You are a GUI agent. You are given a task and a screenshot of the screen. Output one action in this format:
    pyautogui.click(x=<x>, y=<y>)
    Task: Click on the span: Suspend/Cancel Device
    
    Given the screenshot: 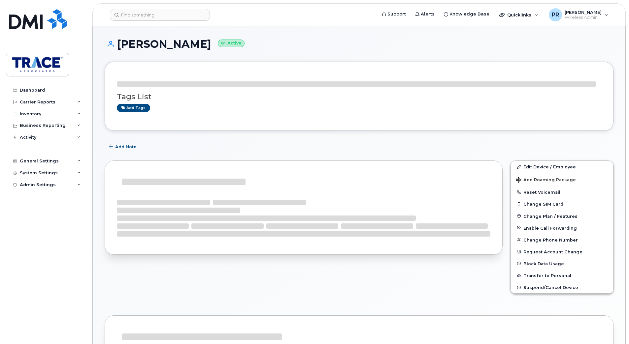 What is the action you would take?
    pyautogui.click(x=550, y=288)
    